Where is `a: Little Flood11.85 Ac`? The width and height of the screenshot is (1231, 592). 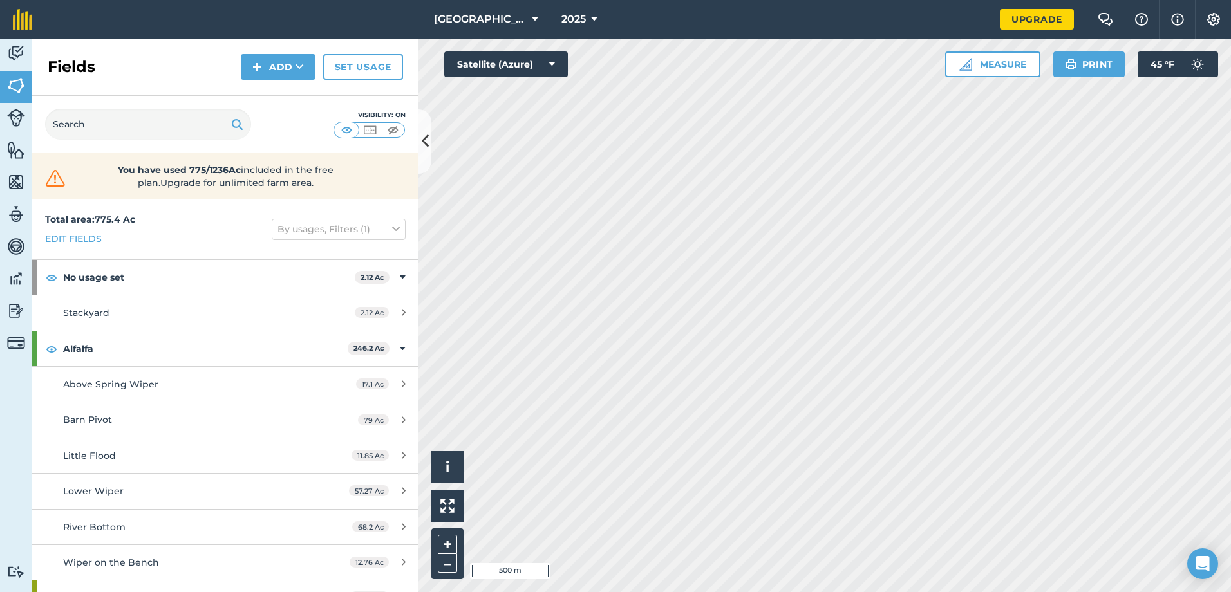 a: Little Flood11.85 Ac is located at coordinates (225, 456).